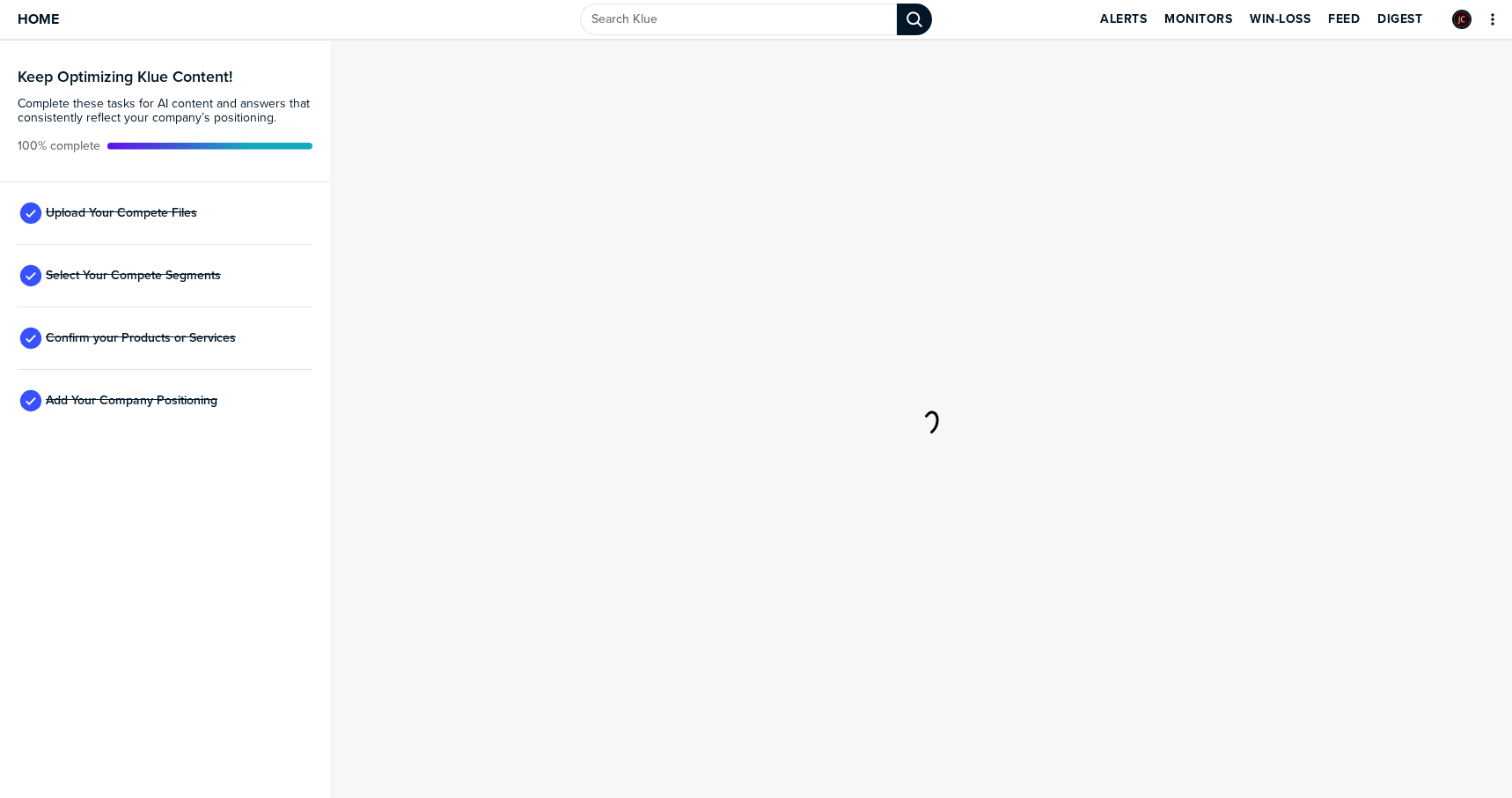 The width and height of the screenshot is (1512, 798). What do you see at coordinates (739, 20) in the screenshot?
I see `input: Search Klue` at bounding box center [739, 20].